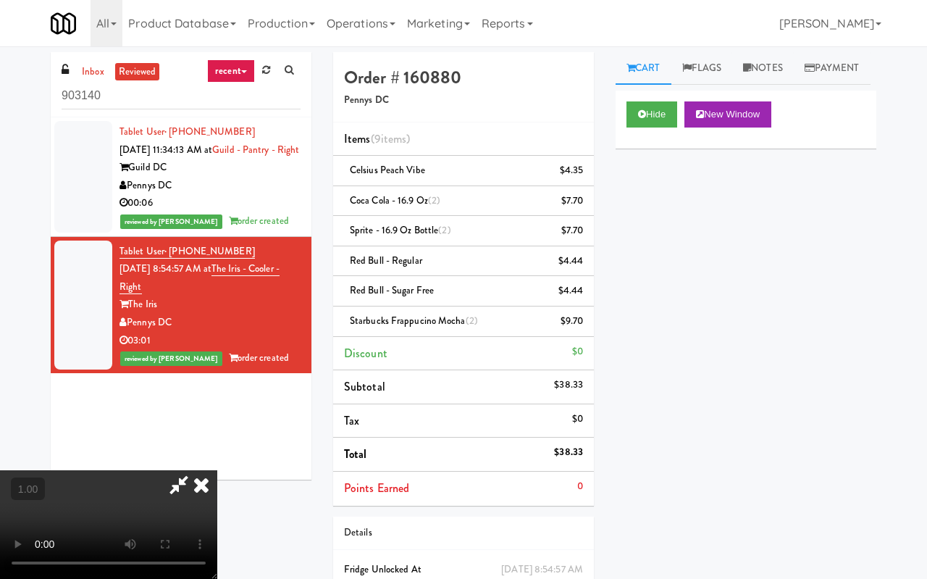 The height and width of the screenshot is (579, 927). Describe the element at coordinates (364, 386) in the screenshot. I see `span: Subtotal` at that location.